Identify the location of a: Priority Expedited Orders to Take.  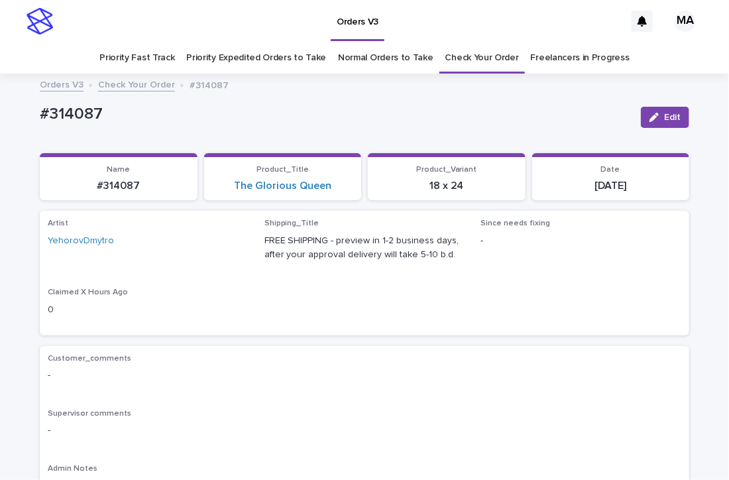
(256, 58).